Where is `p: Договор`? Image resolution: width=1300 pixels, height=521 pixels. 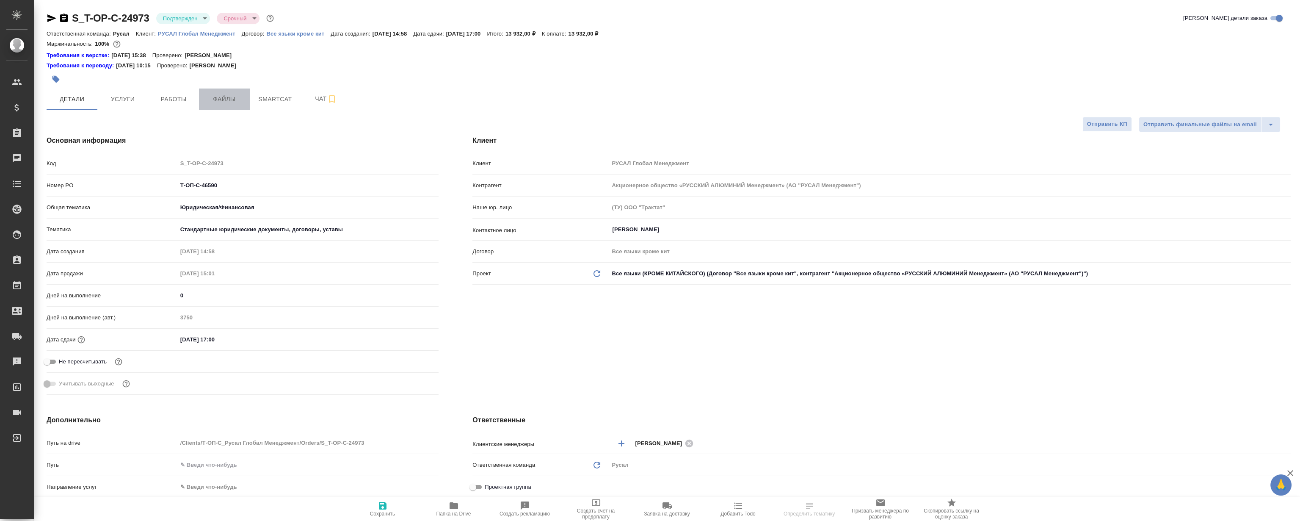 p: Договор is located at coordinates (540, 251).